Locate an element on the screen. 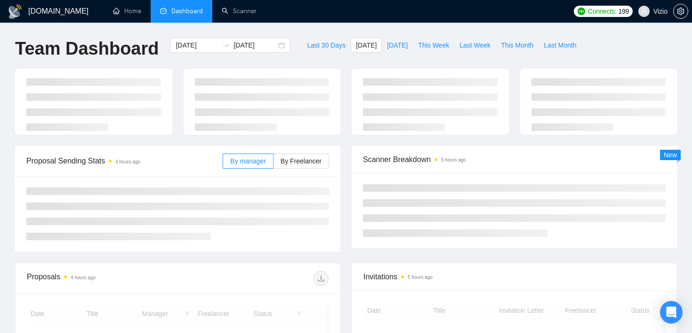  span: Dashboard is located at coordinates (187, 11).